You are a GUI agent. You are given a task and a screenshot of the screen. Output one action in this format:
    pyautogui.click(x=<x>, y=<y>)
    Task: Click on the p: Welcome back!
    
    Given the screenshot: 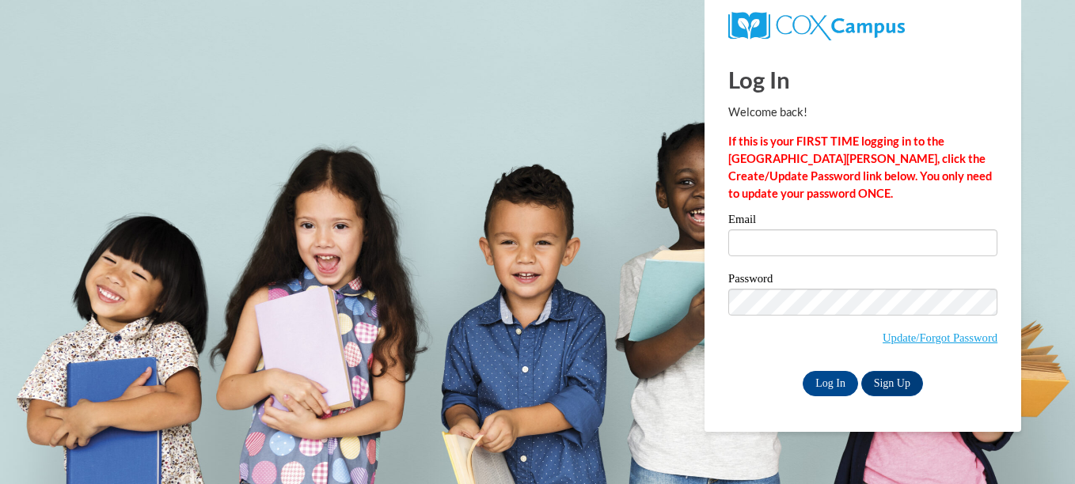 What is the action you would take?
    pyautogui.click(x=862, y=112)
    